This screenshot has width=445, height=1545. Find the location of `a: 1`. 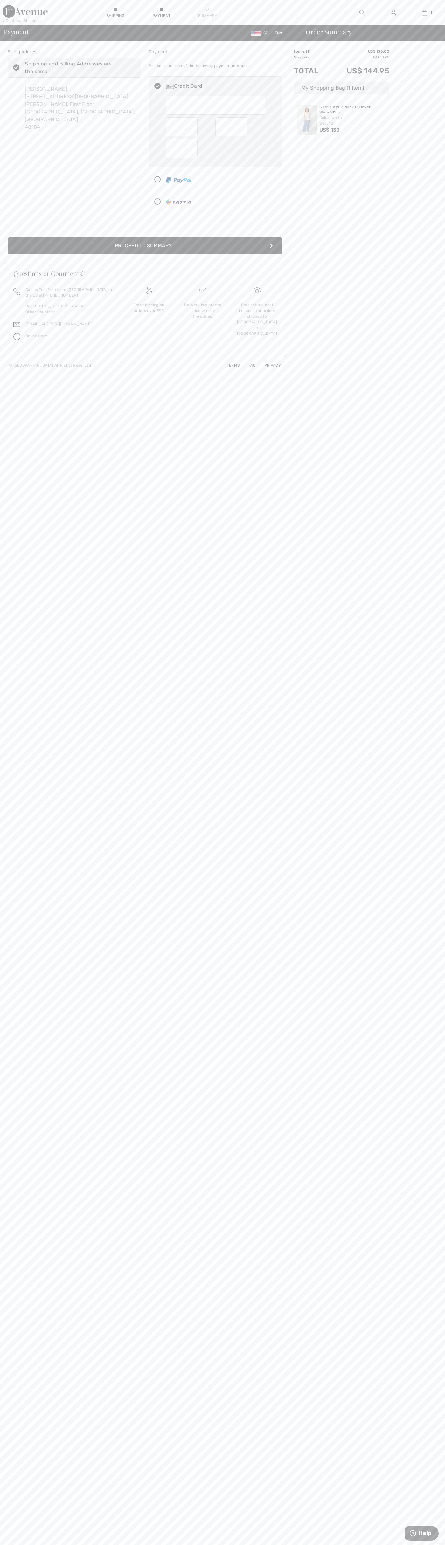

a: 1 is located at coordinates (424, 13).